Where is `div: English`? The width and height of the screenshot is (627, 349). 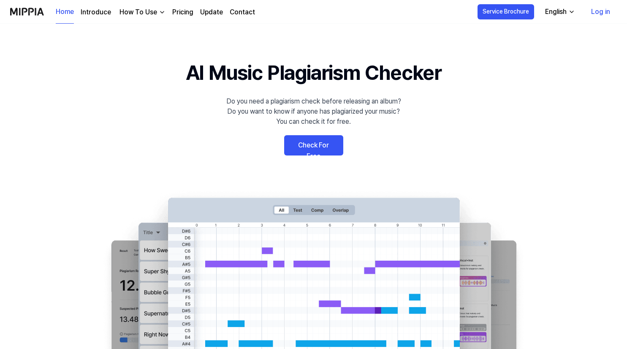
div: English is located at coordinates (555, 12).